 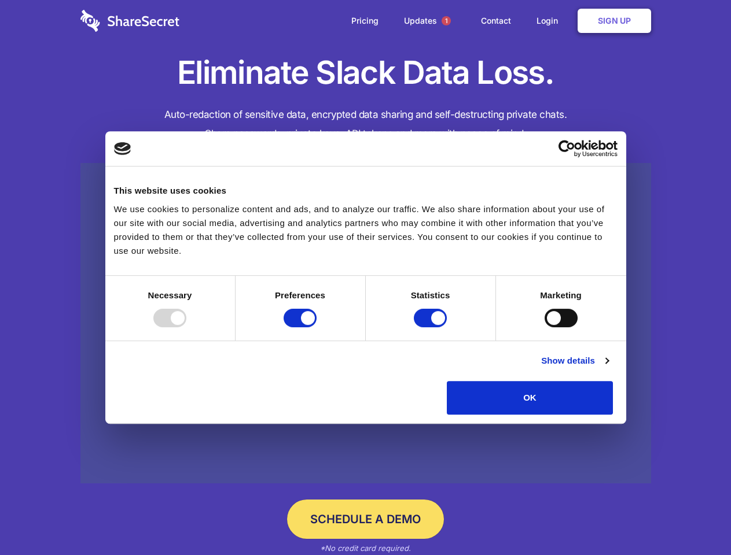 What do you see at coordinates (123, 149) in the screenshot?
I see `img: logo` at bounding box center [123, 149].